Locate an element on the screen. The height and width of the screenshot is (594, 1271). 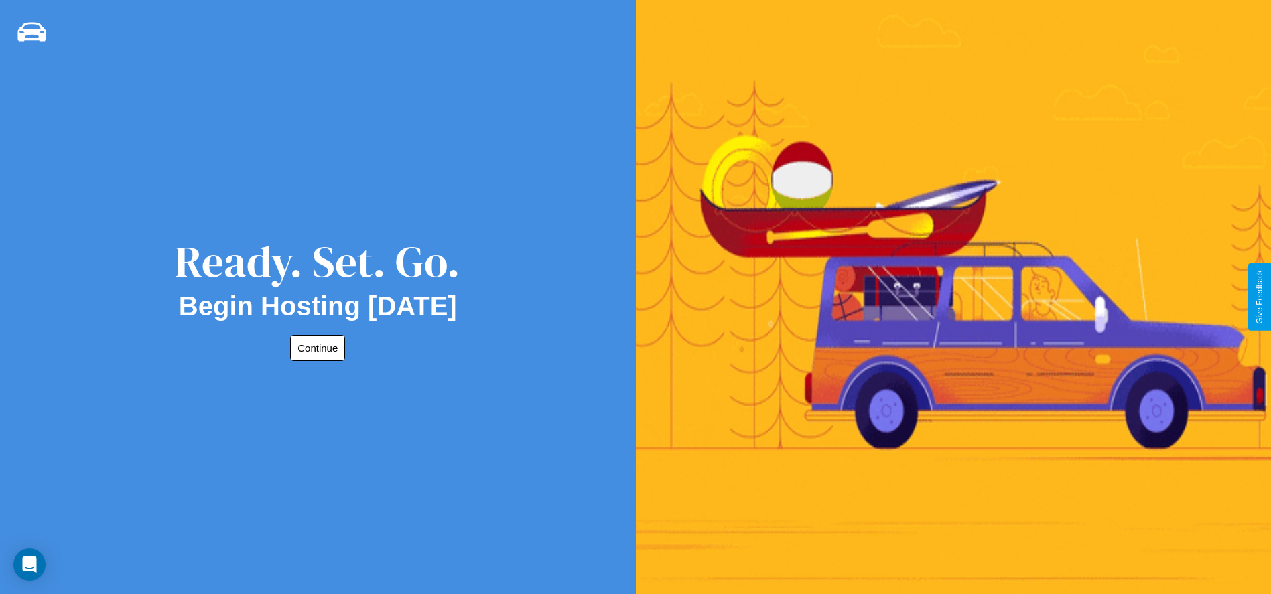
div: Open Intercom Messenger is located at coordinates (29, 565).